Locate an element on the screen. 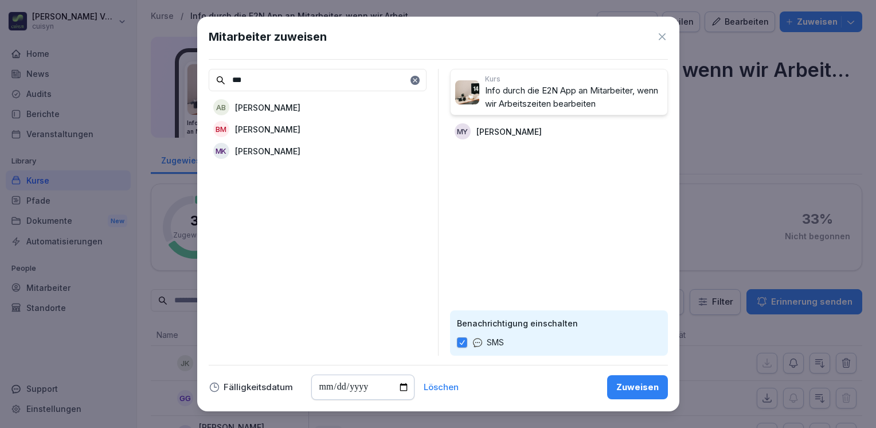  div: Zuweisen is located at coordinates (638, 387).